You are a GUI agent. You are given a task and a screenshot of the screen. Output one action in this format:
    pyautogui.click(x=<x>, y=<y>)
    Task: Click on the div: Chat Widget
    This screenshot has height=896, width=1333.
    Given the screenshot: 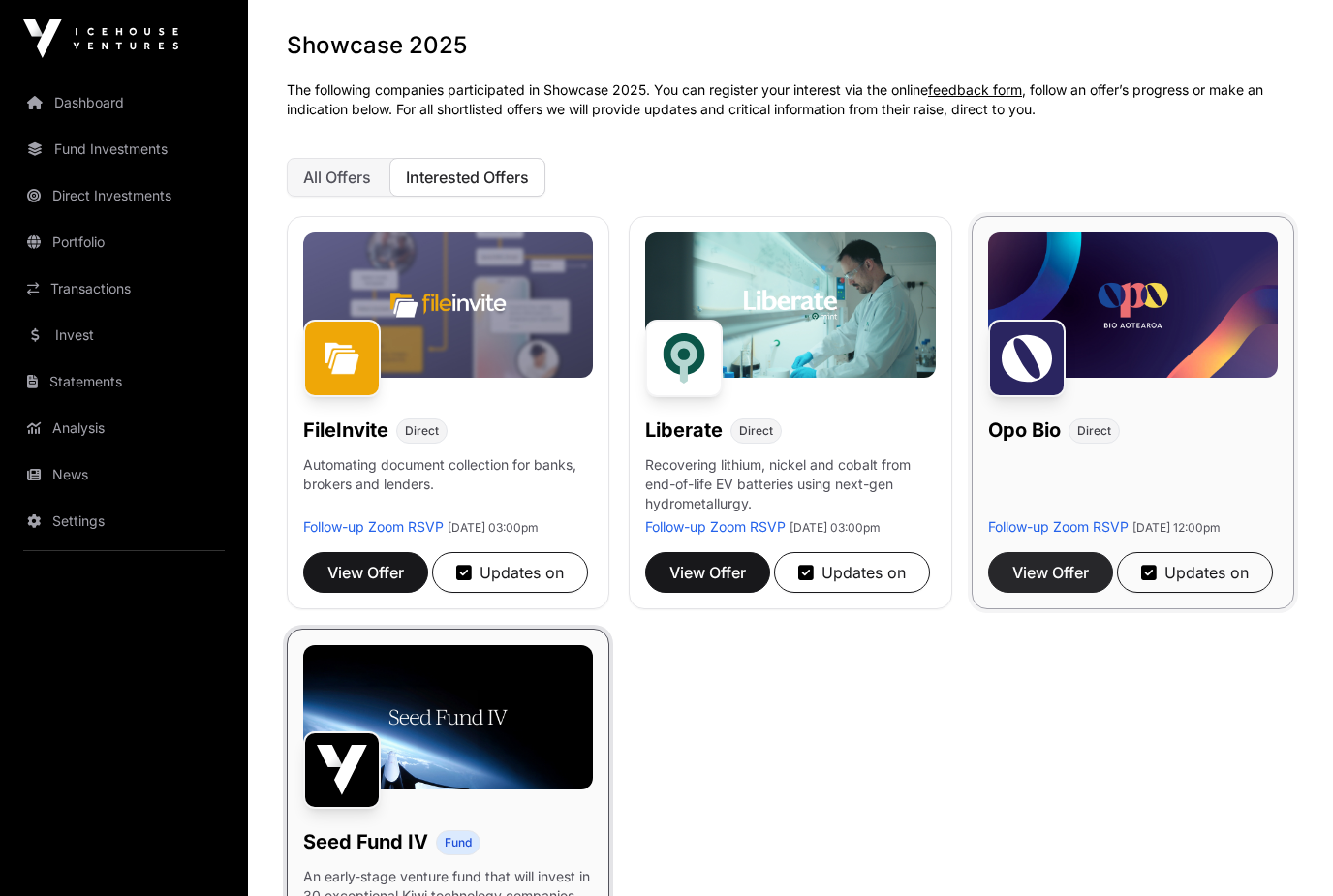 What is the action you would take?
    pyautogui.click(x=1284, y=850)
    